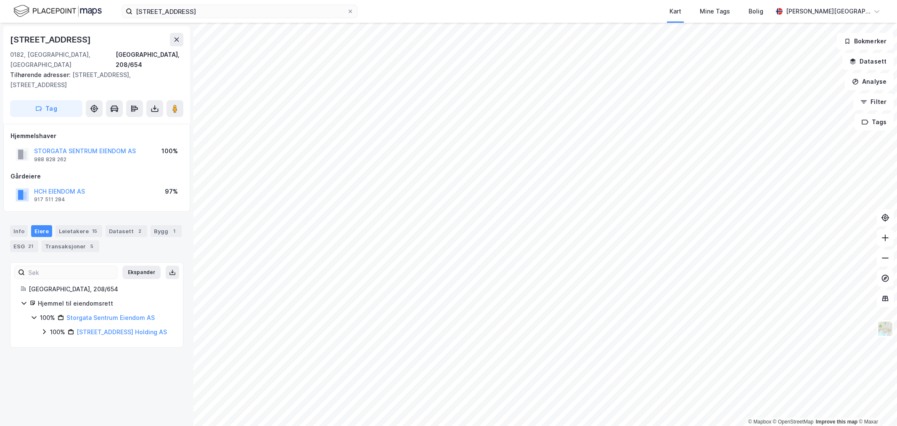 This screenshot has height=426, width=897. Describe the element at coordinates (715, 11) in the screenshot. I see `div: Mine Tags` at that location.